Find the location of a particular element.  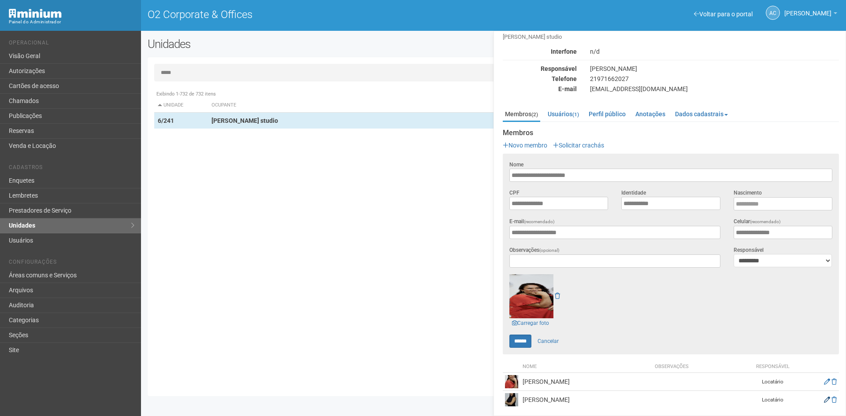

small: (2) is located at coordinates (535, 115).